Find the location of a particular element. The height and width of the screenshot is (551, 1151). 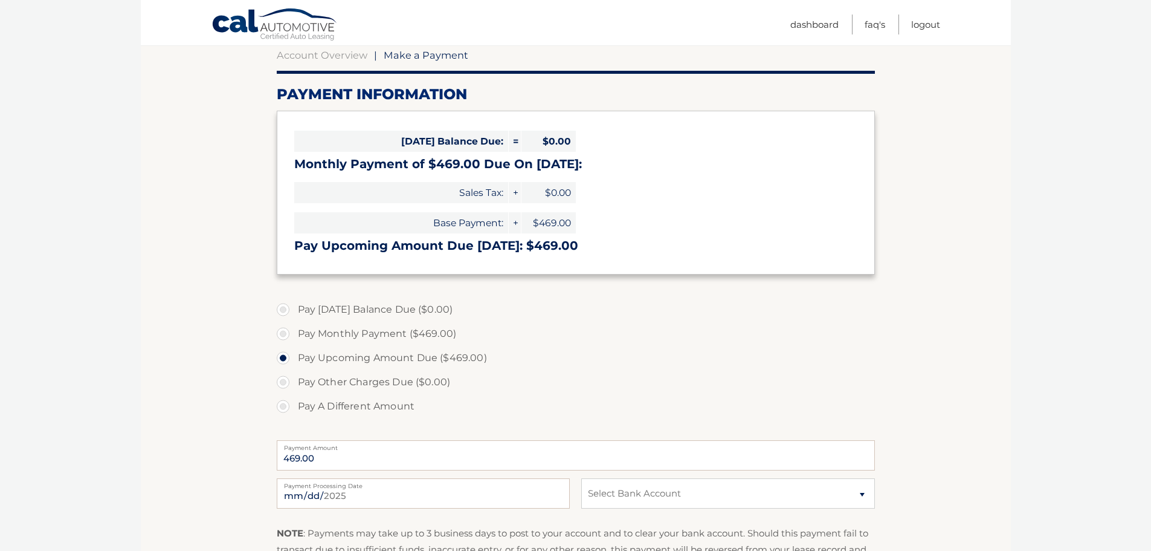

a: FAQ's is located at coordinates (875, 24).